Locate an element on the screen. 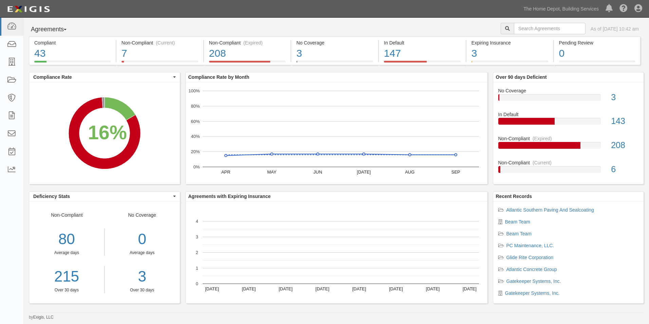 The width and height of the screenshot is (649, 324). a: Exigis, LLC is located at coordinates (43, 317).